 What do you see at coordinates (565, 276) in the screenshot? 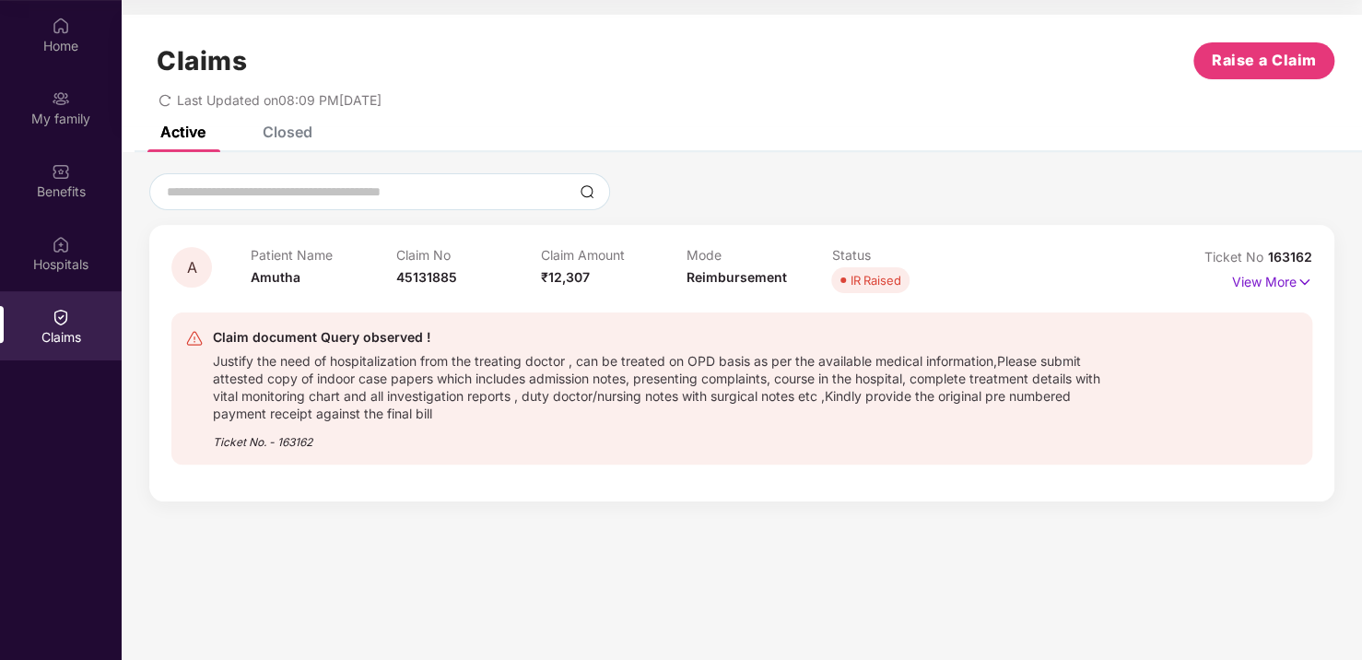
I see `span: ₹12,307` at bounding box center [565, 276].